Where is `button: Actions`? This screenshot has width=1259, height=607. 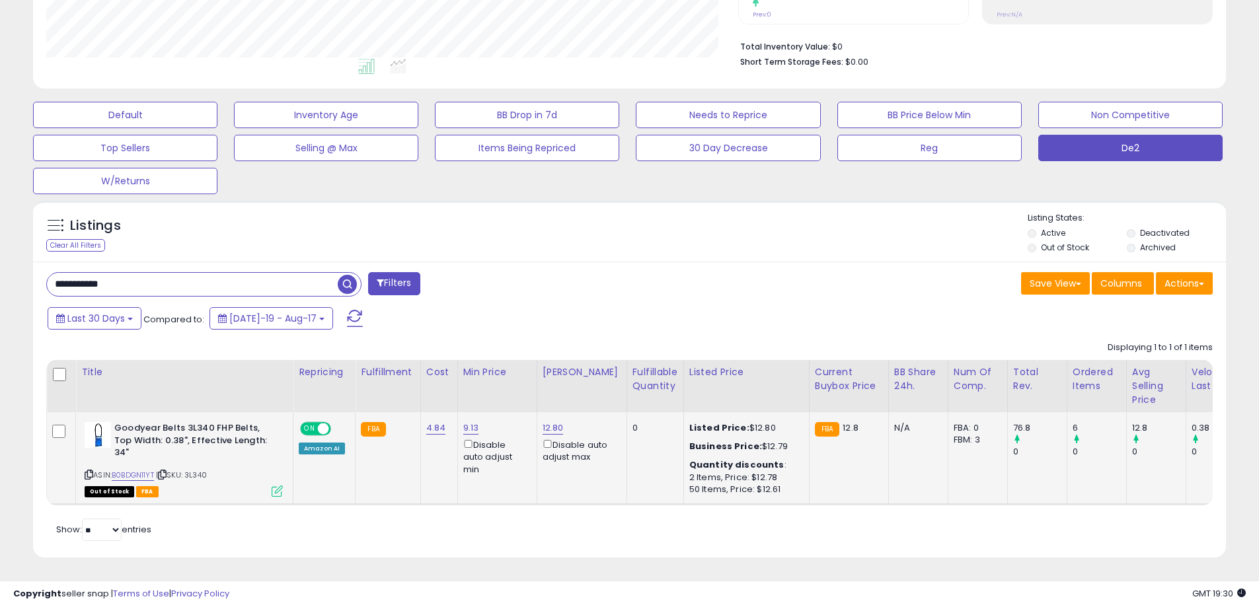
button: Actions is located at coordinates (1185, 284).